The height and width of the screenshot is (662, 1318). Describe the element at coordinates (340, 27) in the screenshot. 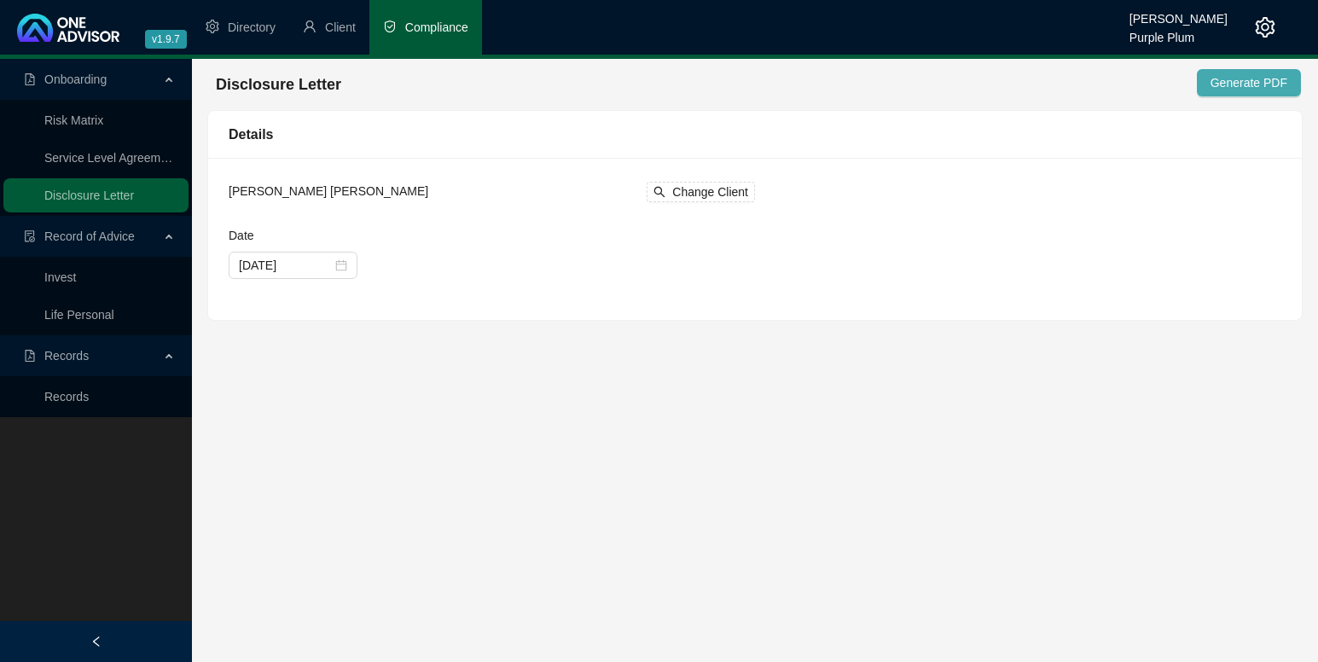

I see `span: Client` at that location.